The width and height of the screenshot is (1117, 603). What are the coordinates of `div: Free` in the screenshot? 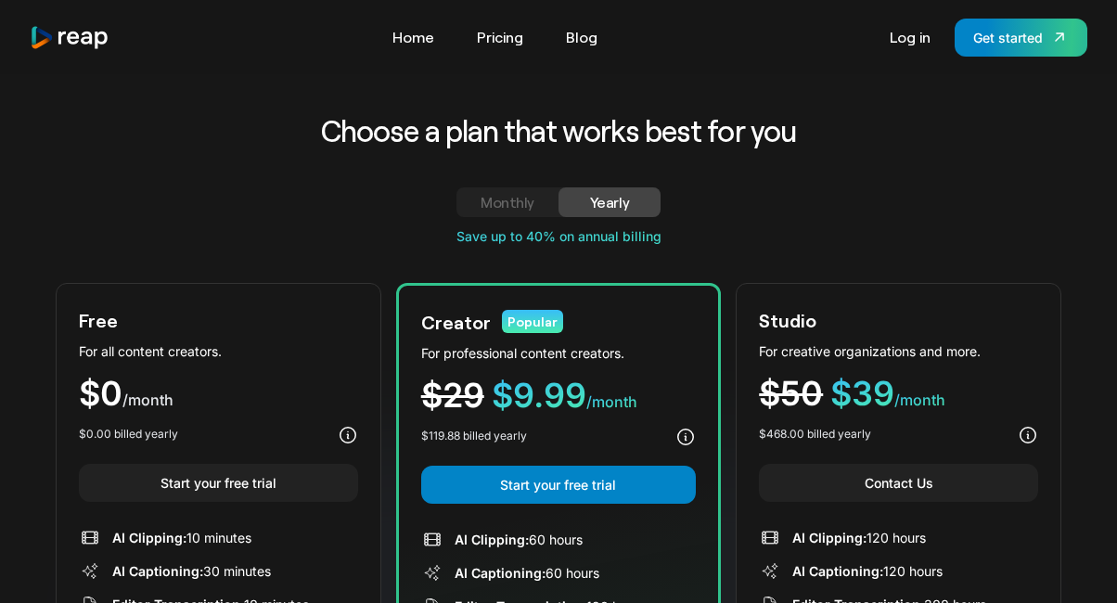 It's located at (98, 320).